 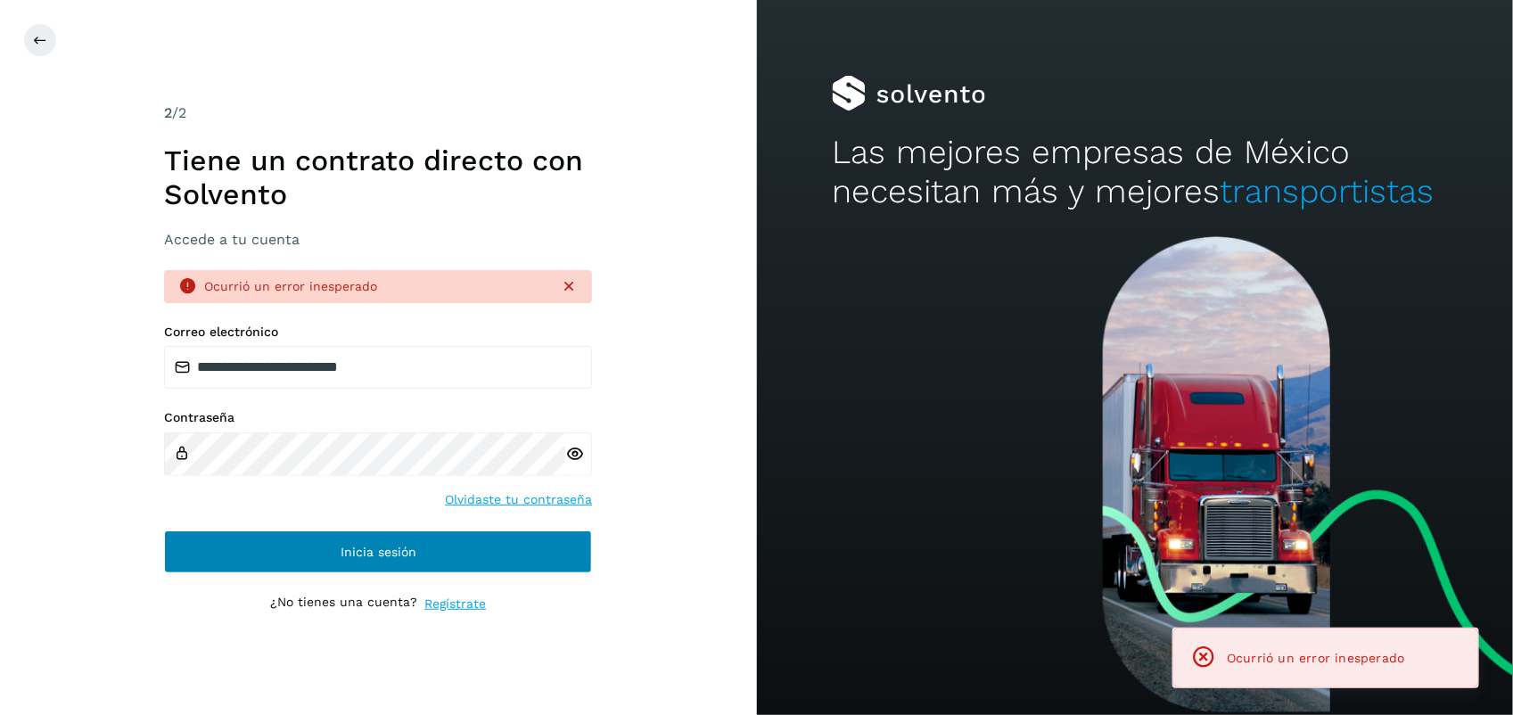 What do you see at coordinates (1327, 191) in the screenshot?
I see `span: transportistas` at bounding box center [1327, 191].